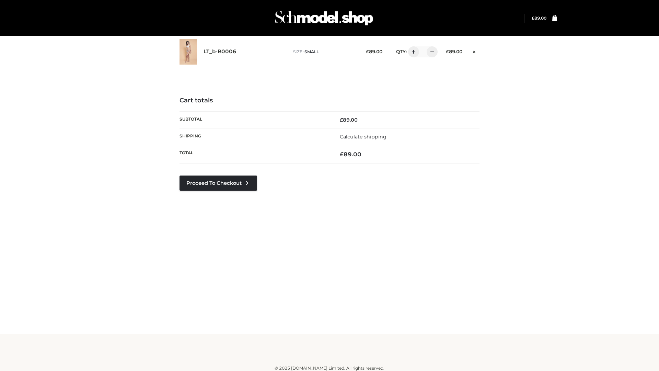 This screenshot has height=371, width=659. I want to click on a: LT_b-B0006, so click(220, 51).